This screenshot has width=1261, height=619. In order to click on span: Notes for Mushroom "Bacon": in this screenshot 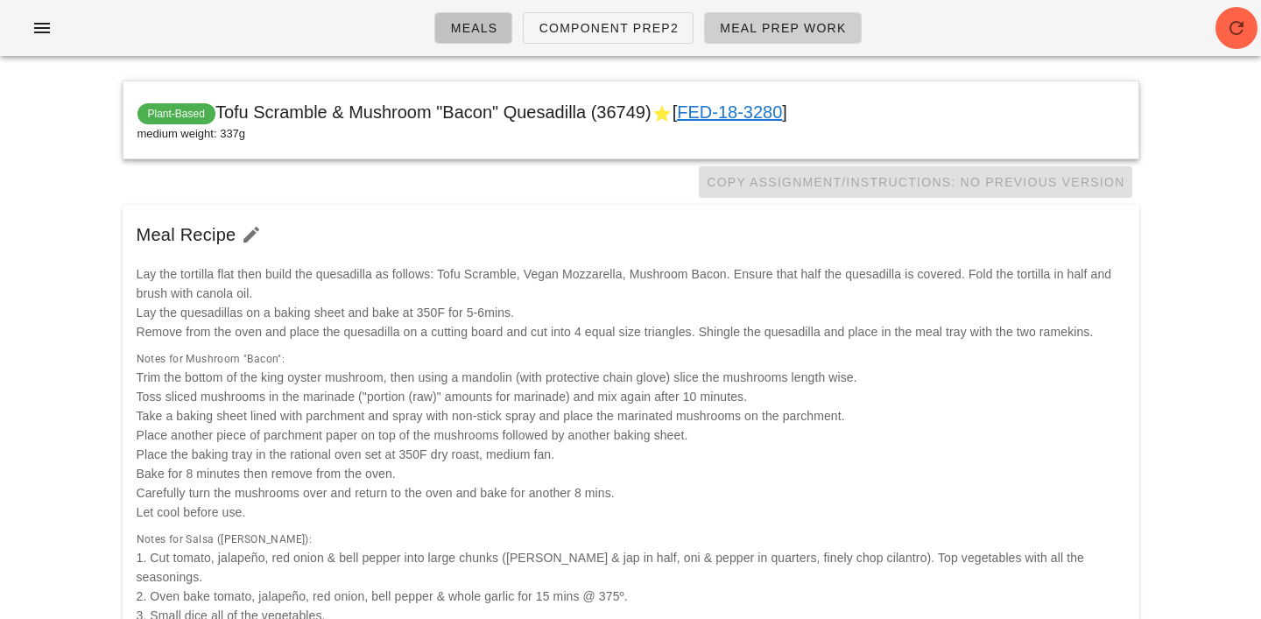, I will do `click(211, 359)`.